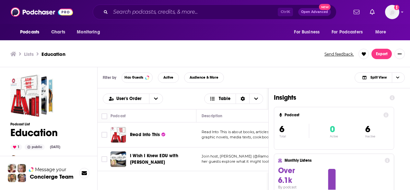  I want to click on button: Send feedback., so click(339, 54).